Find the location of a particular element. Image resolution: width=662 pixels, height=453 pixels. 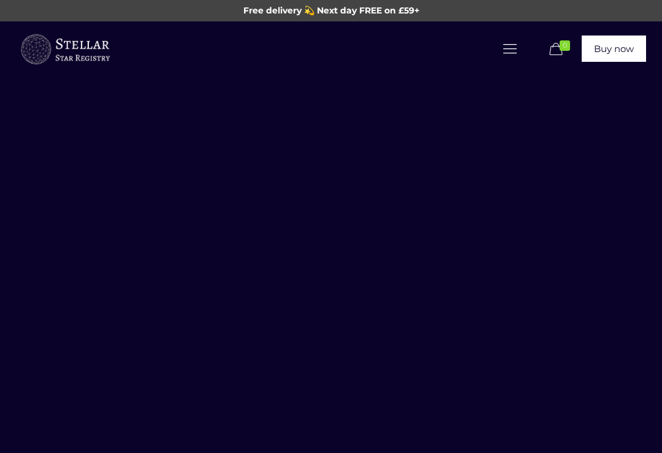

a: Buy a Star is located at coordinates (65, 49).